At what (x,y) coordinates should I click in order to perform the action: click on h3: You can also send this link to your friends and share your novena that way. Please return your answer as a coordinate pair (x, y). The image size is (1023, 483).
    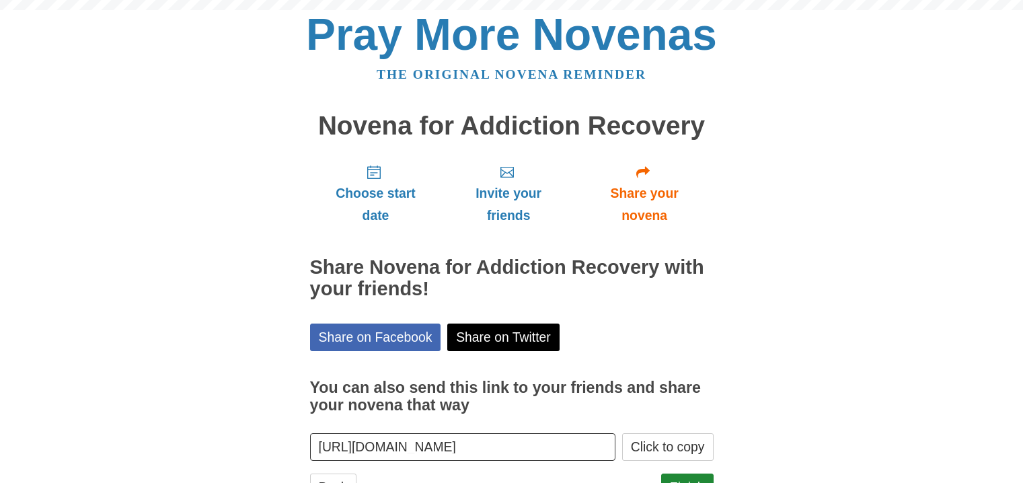
    Looking at the image, I should click on (512, 396).